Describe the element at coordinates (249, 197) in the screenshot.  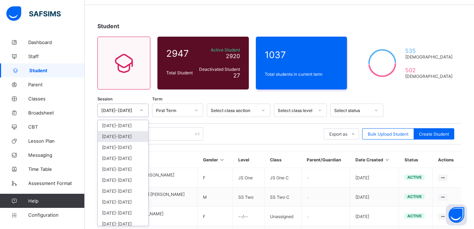
I see `td: SS Two` at that location.